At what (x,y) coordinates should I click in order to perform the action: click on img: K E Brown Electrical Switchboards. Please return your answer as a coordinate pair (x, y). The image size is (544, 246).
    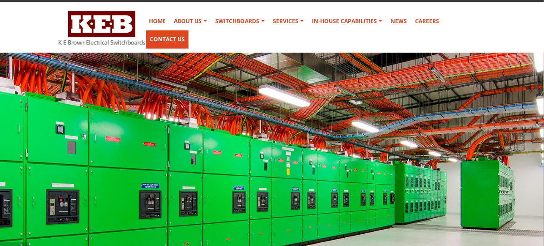
    Looking at the image, I should click on (102, 28).